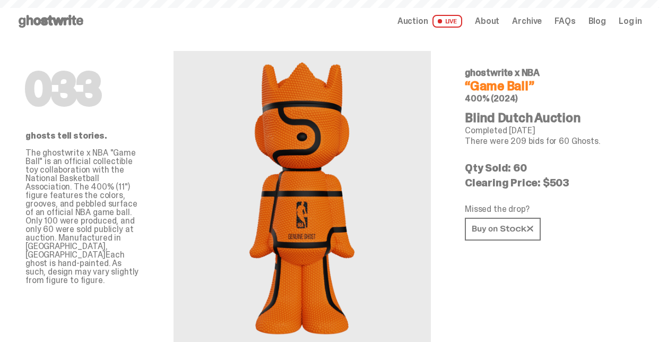 This screenshot has width=667, height=342. What do you see at coordinates (630, 21) in the screenshot?
I see `a: Log in` at bounding box center [630, 21].